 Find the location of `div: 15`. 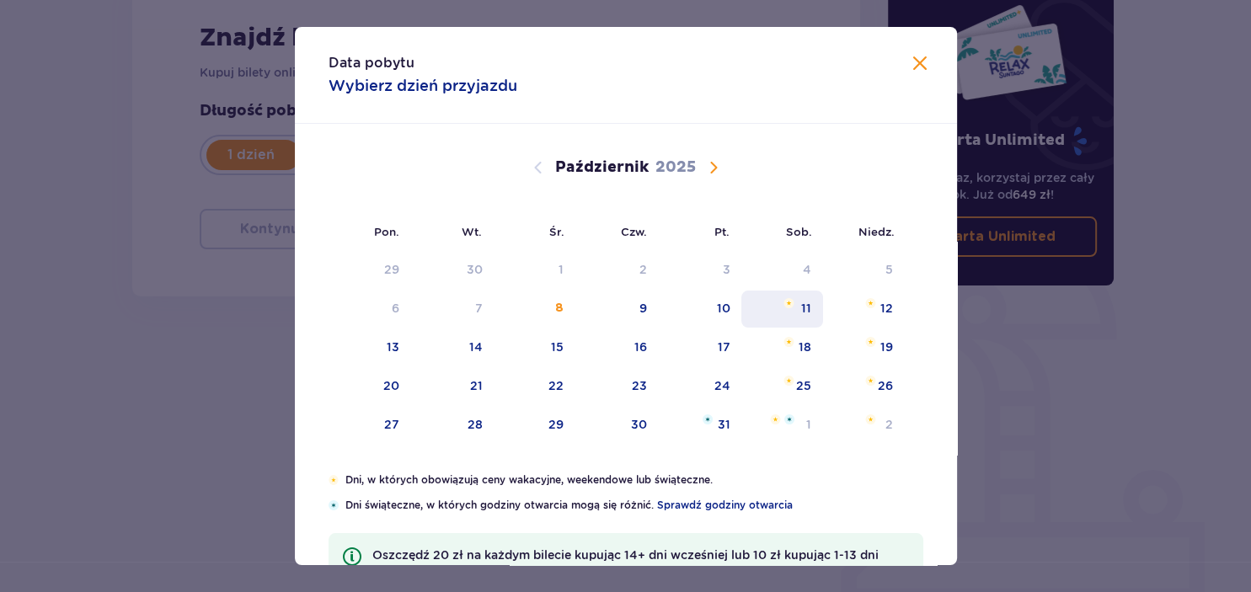

div: 15 is located at coordinates (557, 347).